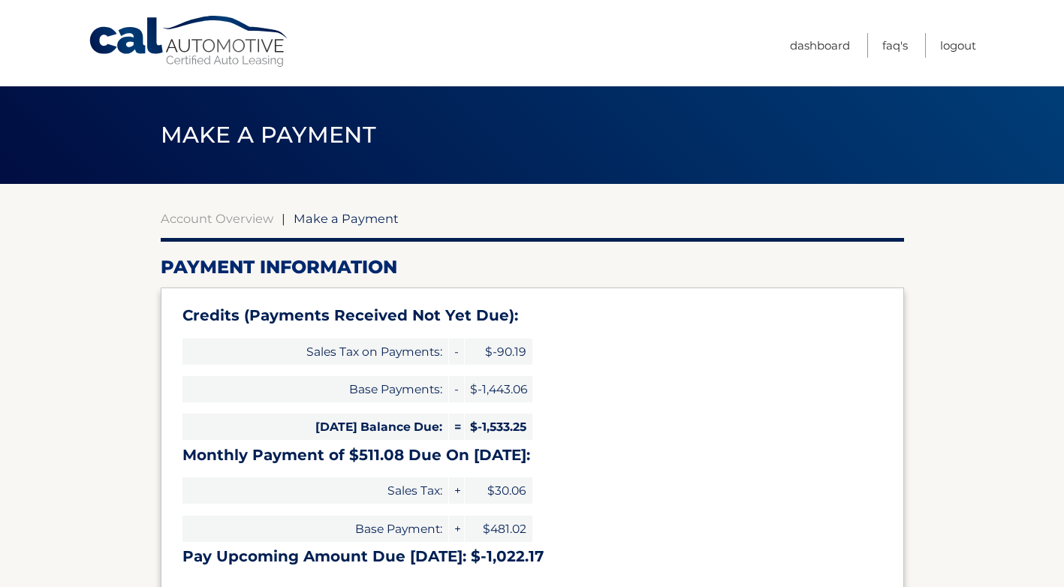 The height and width of the screenshot is (587, 1064). I want to click on span: Base Payment:, so click(315, 529).